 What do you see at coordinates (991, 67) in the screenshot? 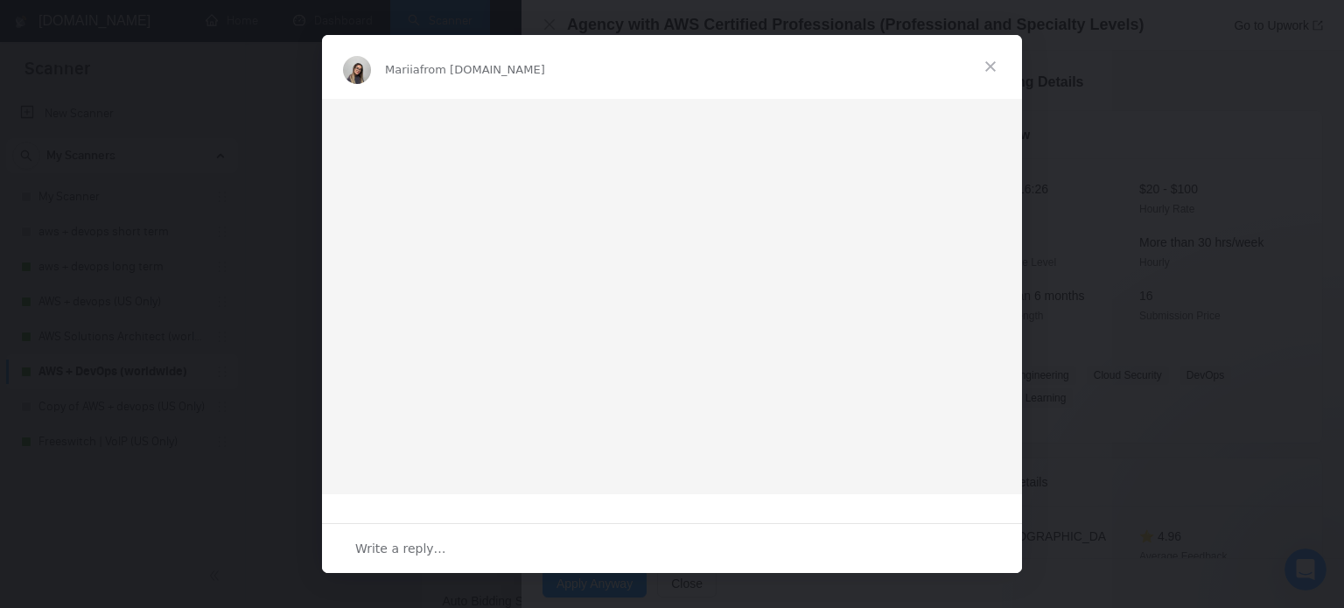
I see `span: Close` at bounding box center [991, 67].